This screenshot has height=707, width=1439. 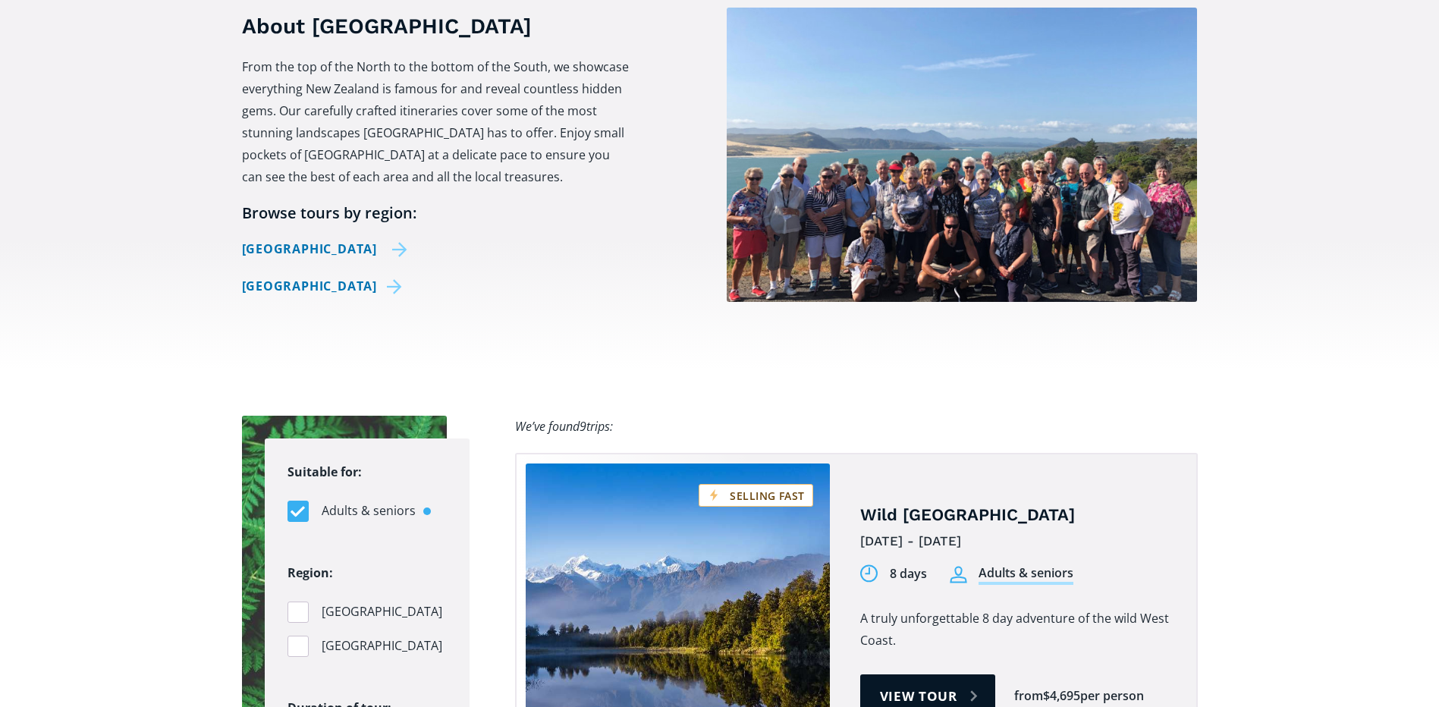 I want to click on div: from, so click(x=1028, y=695).